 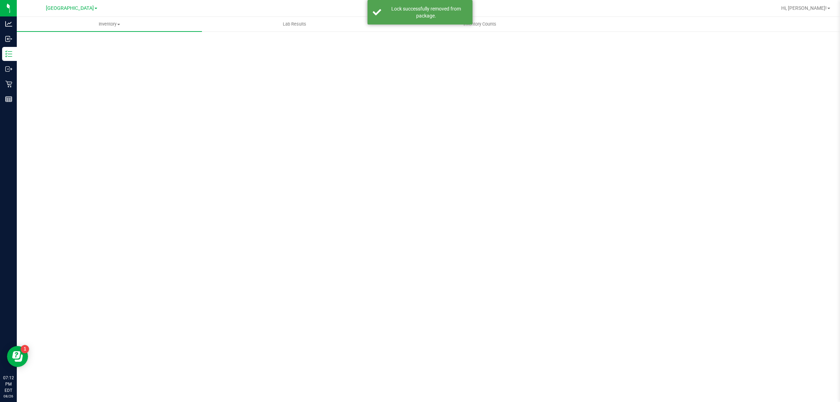 I want to click on span: Lab Results, so click(x=294, y=24).